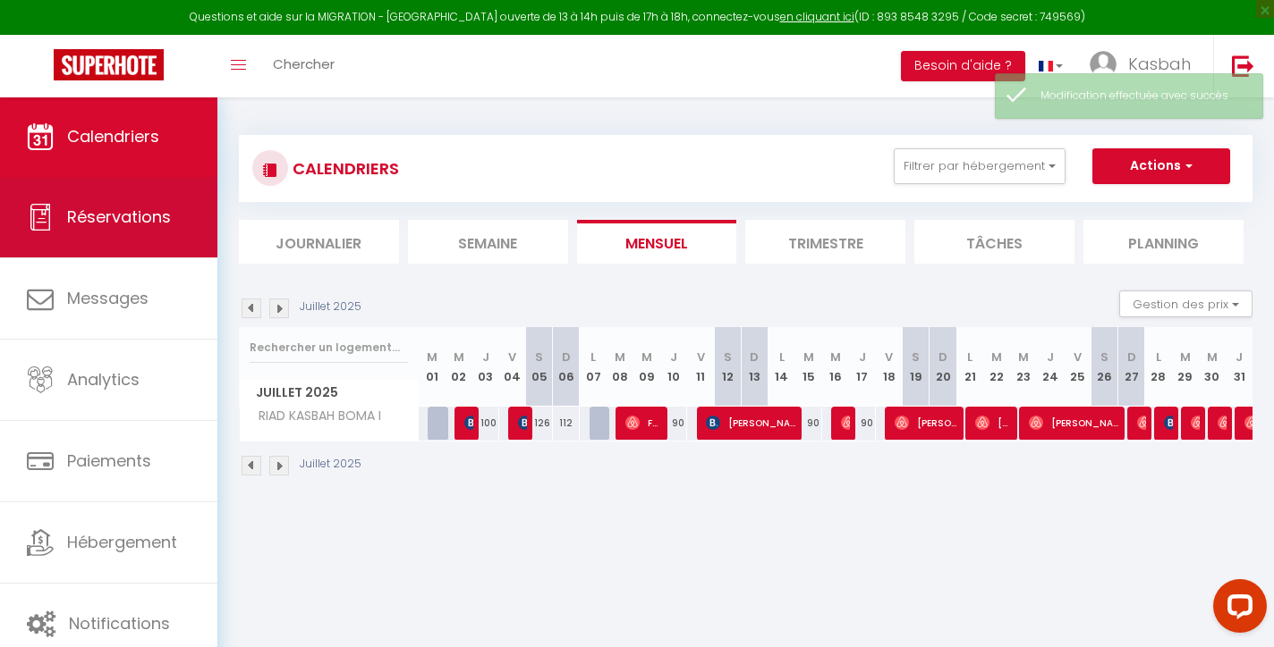  I want to click on th: 10, so click(673, 367).